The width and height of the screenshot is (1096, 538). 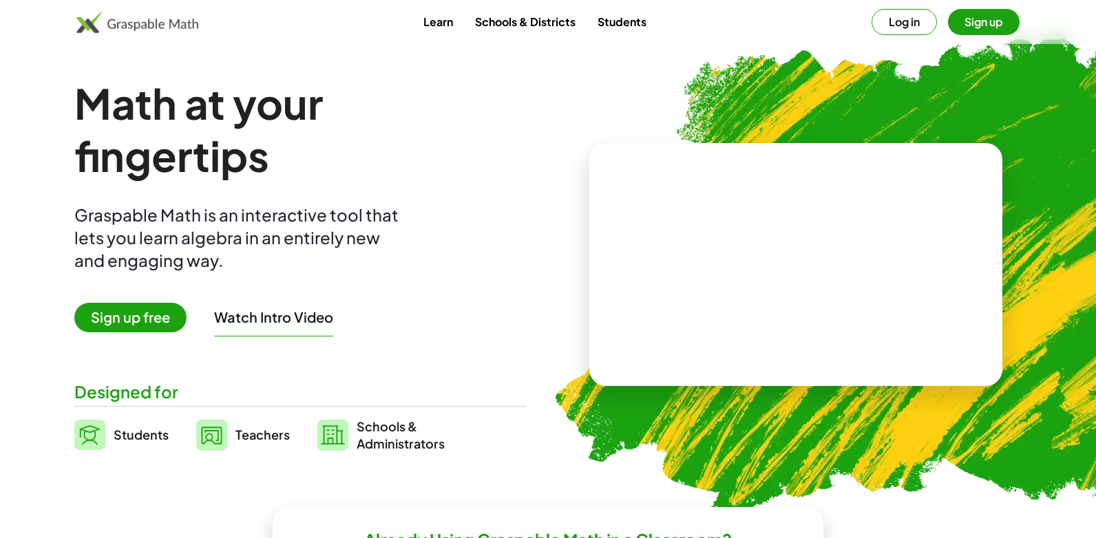 What do you see at coordinates (239, 237) in the screenshot?
I see `div: Graspable Math is an interactive tool that lets you learn algebra in an entirely new and engaging...` at bounding box center [239, 237].